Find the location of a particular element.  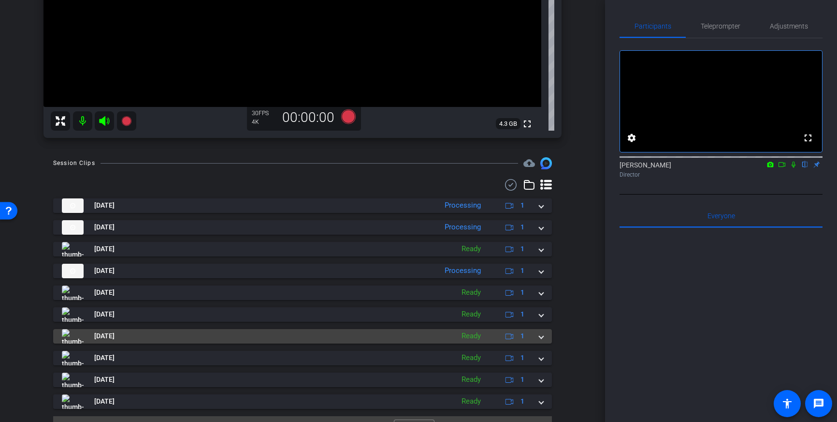

div: 00:00:00 is located at coordinates (308, 117).